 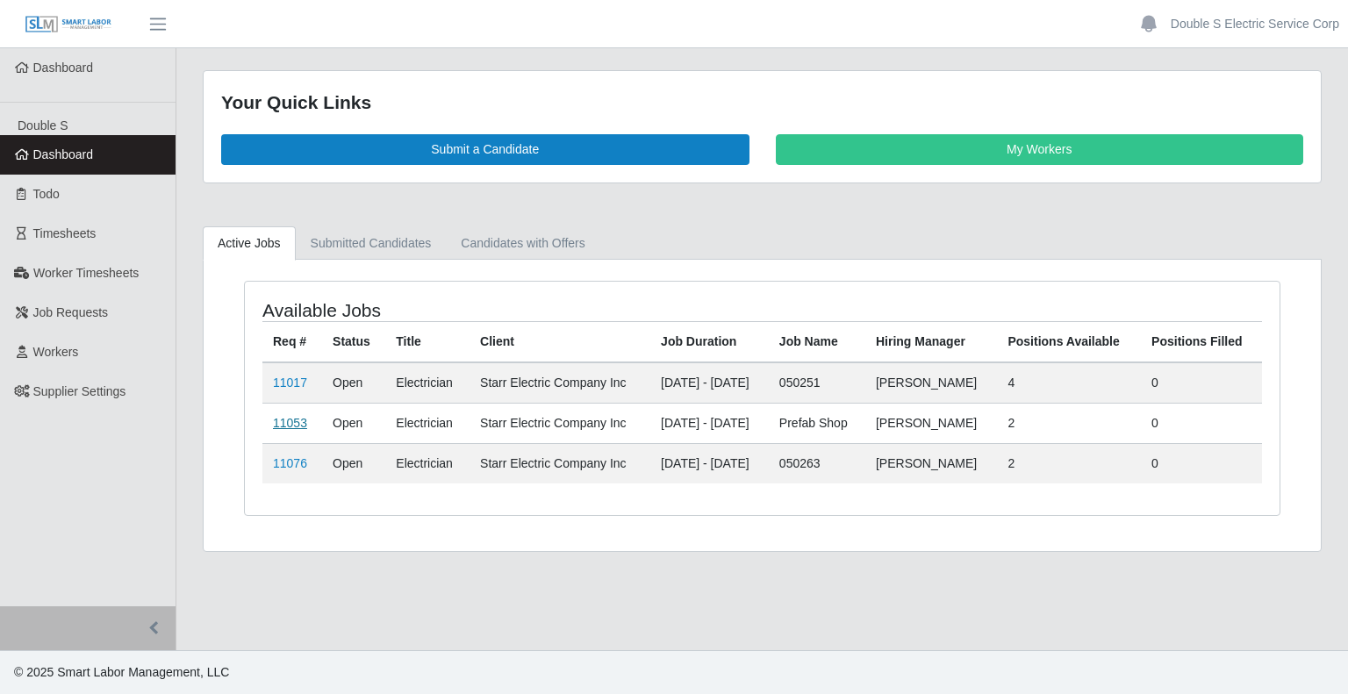 I want to click on th: Positions Filled, so click(x=1202, y=341).